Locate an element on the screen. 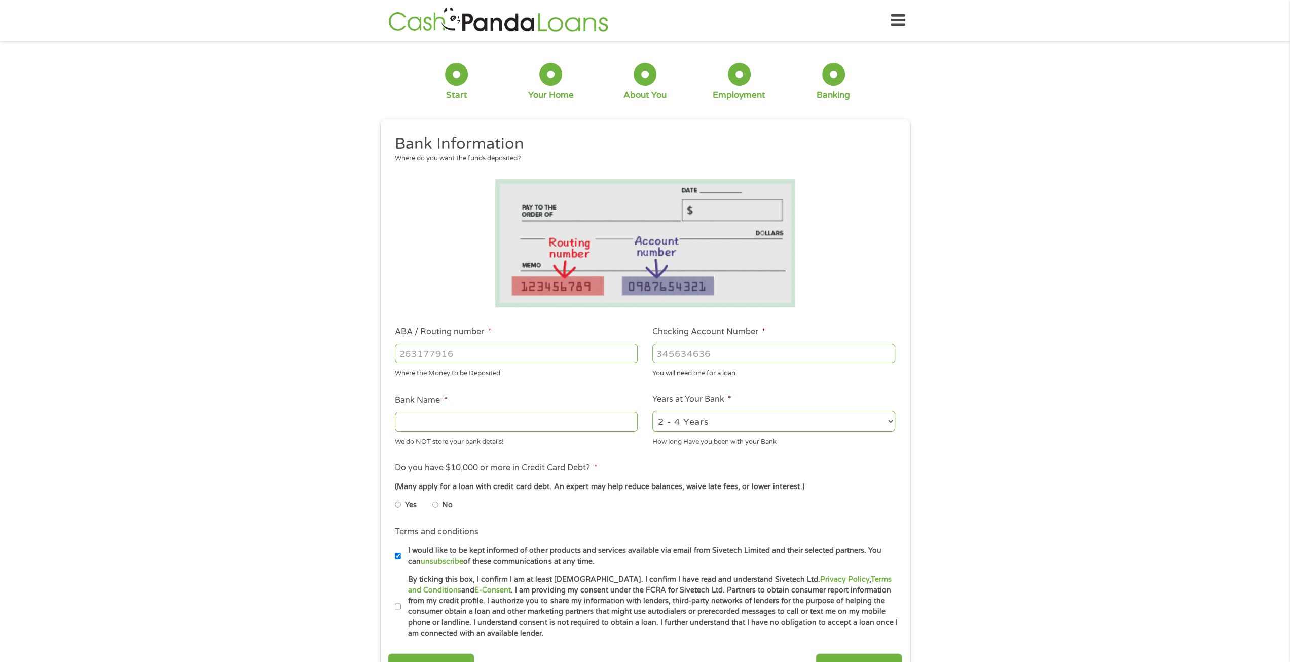 The image size is (1290, 662). div: Where the Money to be Deposited is located at coordinates (516, 372).